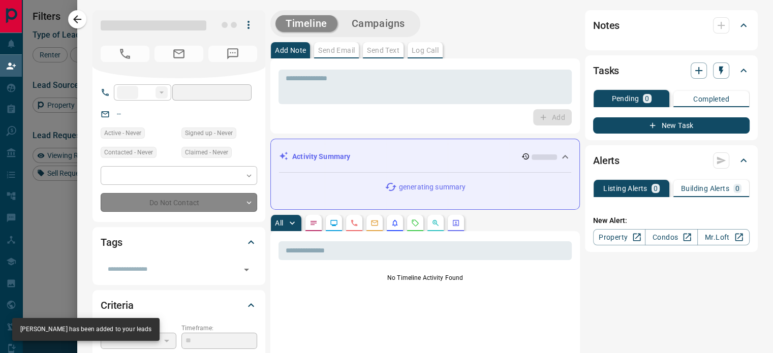 The width and height of the screenshot is (773, 353). What do you see at coordinates (179, 305) in the screenshot?
I see `div: Criteria` at bounding box center [179, 305].